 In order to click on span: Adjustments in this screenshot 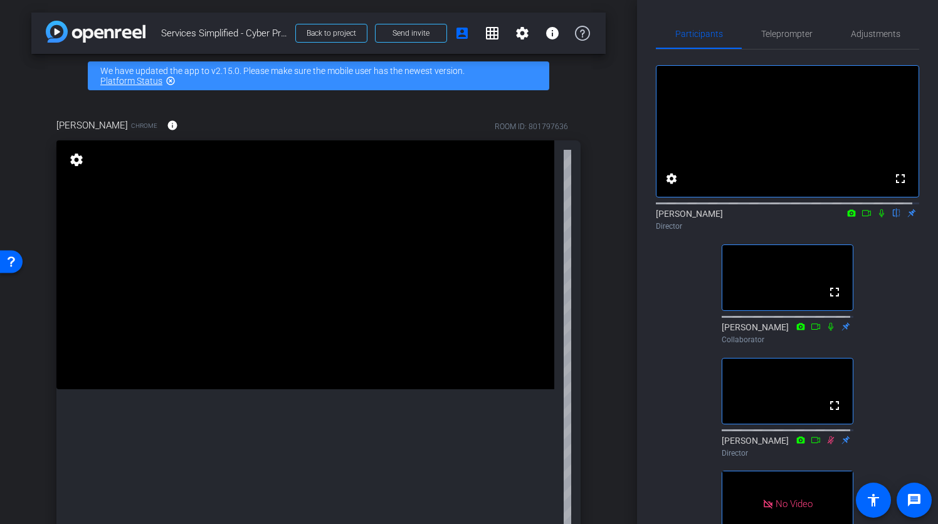, I will do `click(876, 34)`.